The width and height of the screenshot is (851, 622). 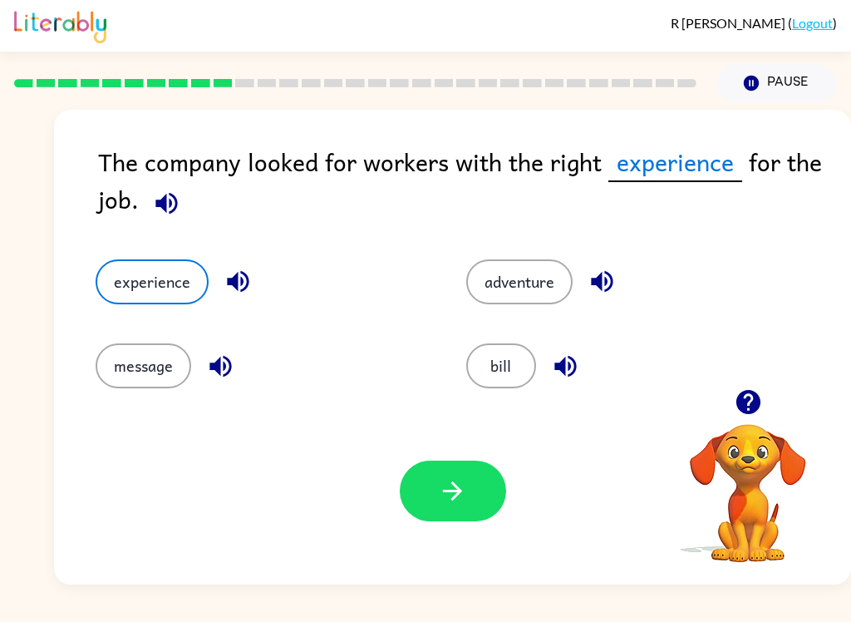 I want to click on video: Your browser must support playing .mp4 files to use Literably. Please try using another browser., so click(x=748, y=481).